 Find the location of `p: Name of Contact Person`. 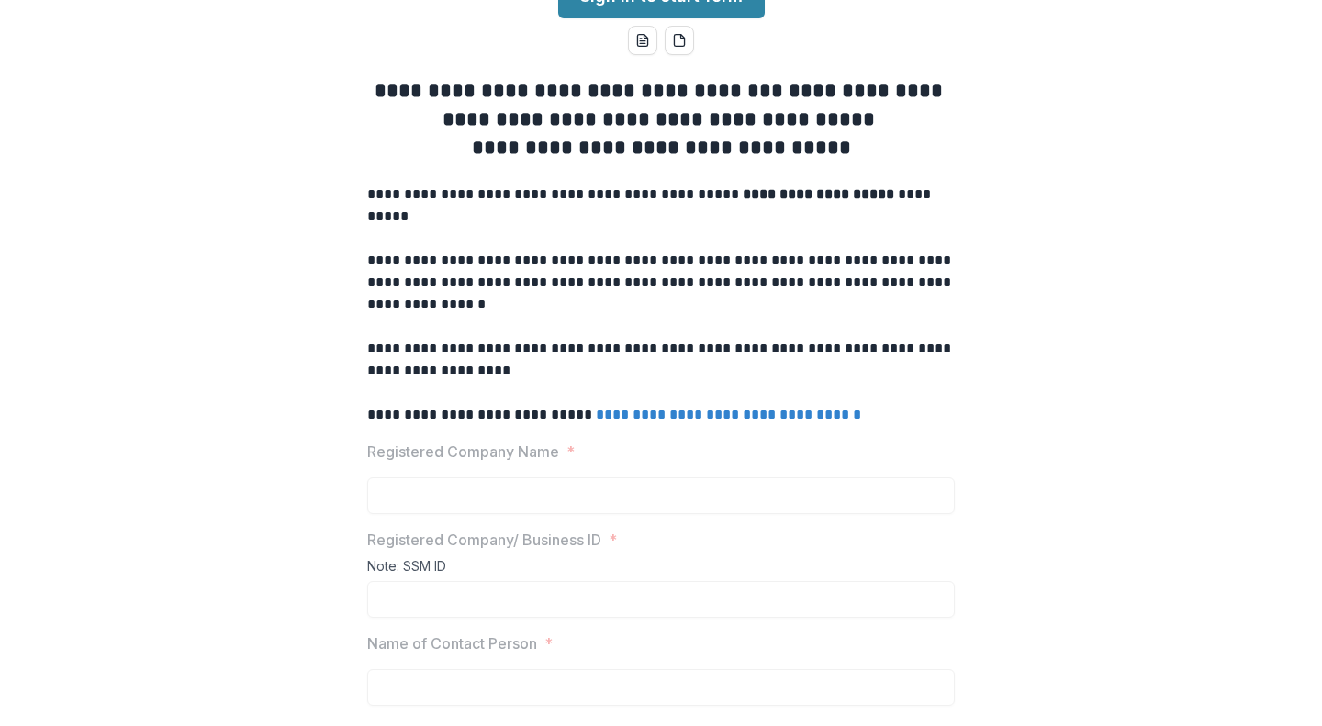

p: Name of Contact Person is located at coordinates (452, 644).